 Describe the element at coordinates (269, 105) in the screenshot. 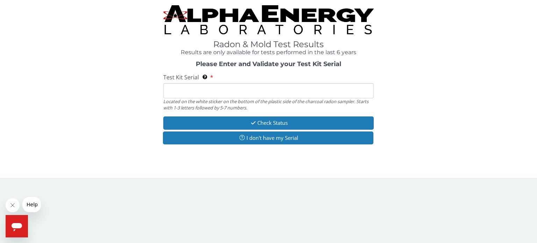

I see `div: Located on the white sticker on the bottom of the plastic side of the charcoal radon sampler. Sta...` at that location.